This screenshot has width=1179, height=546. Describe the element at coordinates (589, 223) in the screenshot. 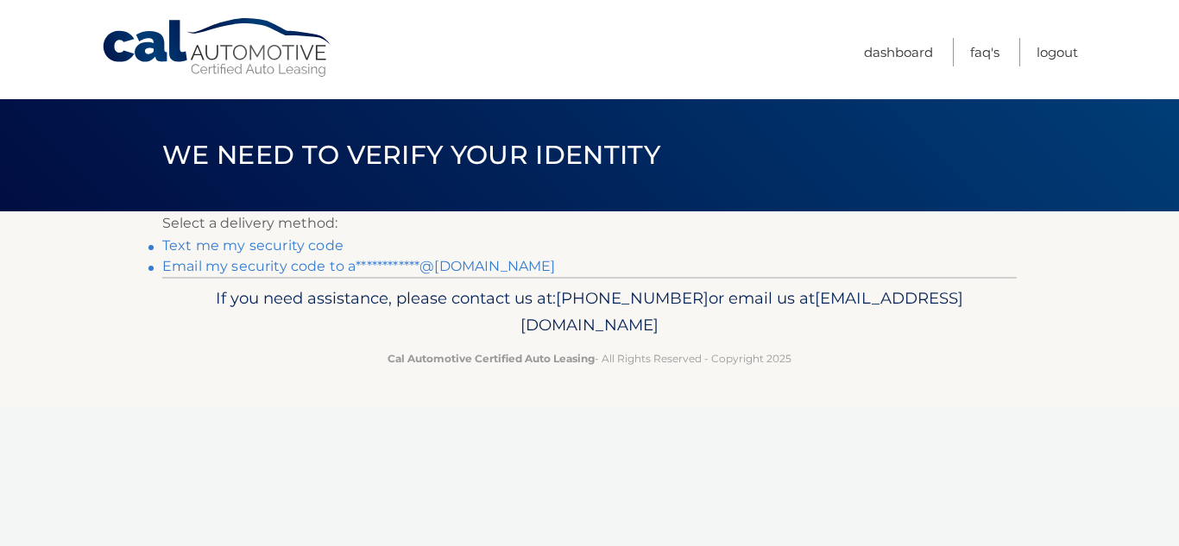

I see `p: Select a delivery method:` at that location.